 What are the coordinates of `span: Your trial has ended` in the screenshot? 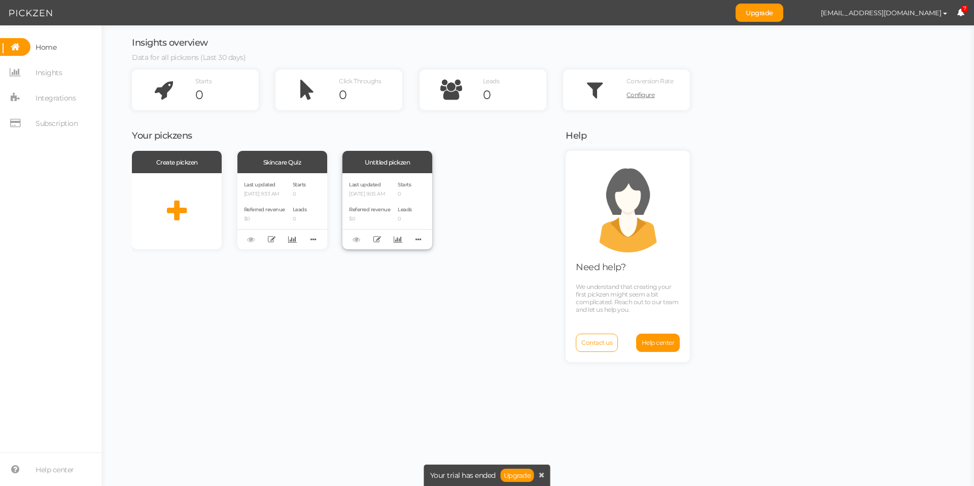 It's located at (463, 475).